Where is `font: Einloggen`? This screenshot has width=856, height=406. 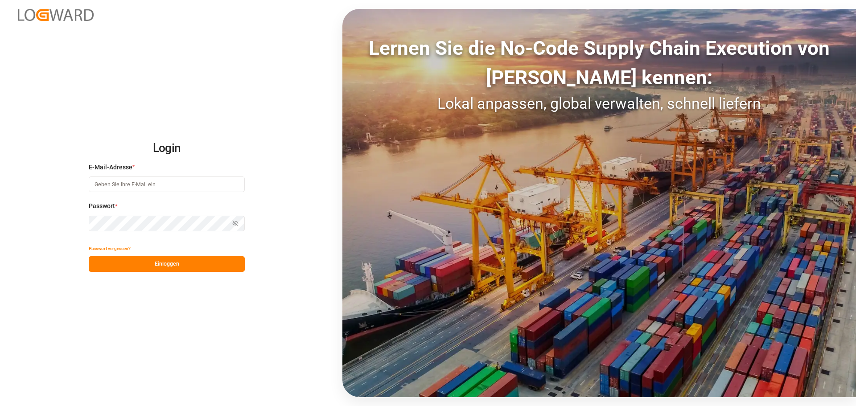 font: Einloggen is located at coordinates (167, 264).